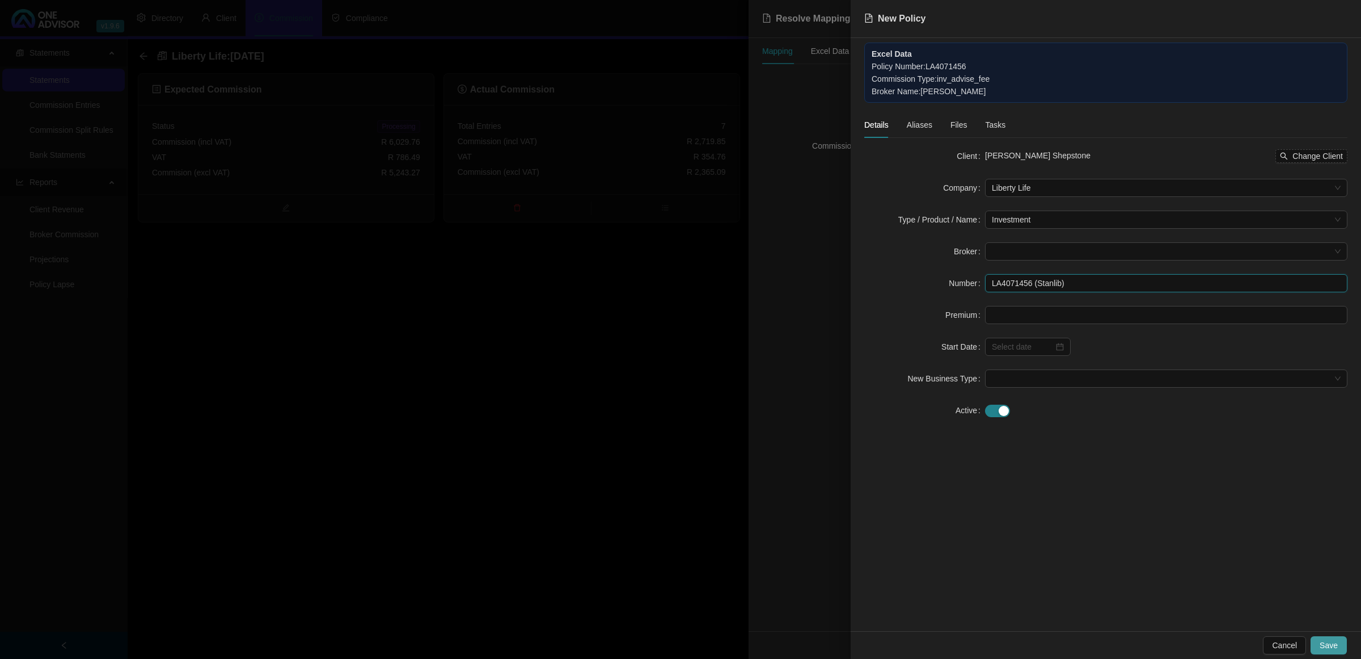 The height and width of the screenshot is (659, 1361). Describe the element at coordinates (942, 220) in the screenshot. I see `label: Type / Product / Name` at that location.